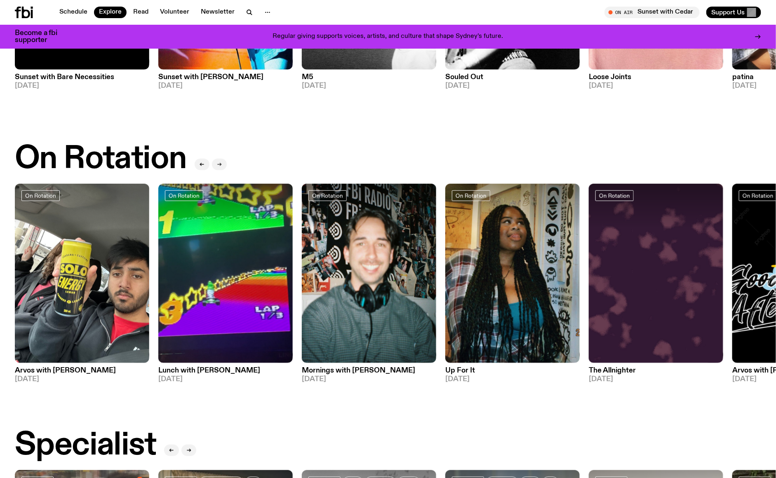 This screenshot has height=478, width=776. Describe the element at coordinates (512, 371) in the screenshot. I see `h3: Up For It` at that location.